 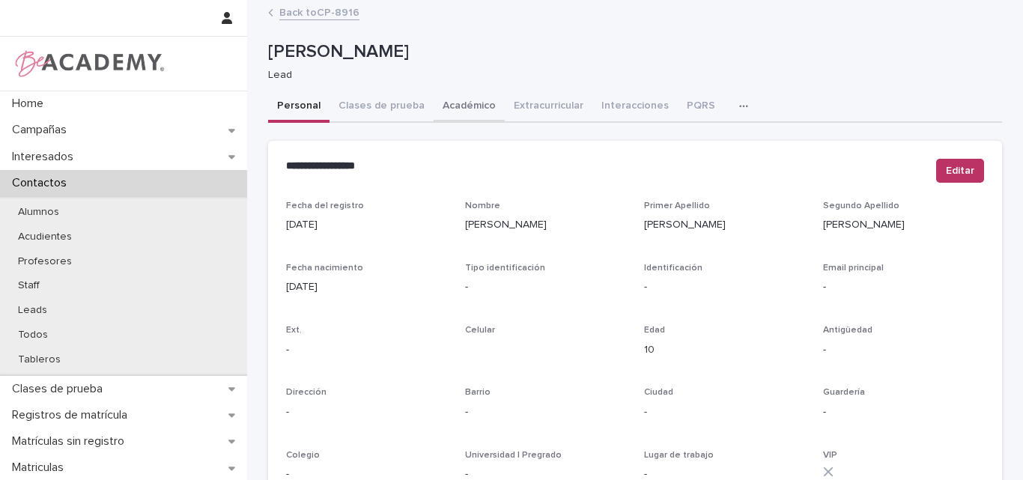 I want to click on span: Guardería, so click(x=844, y=392).